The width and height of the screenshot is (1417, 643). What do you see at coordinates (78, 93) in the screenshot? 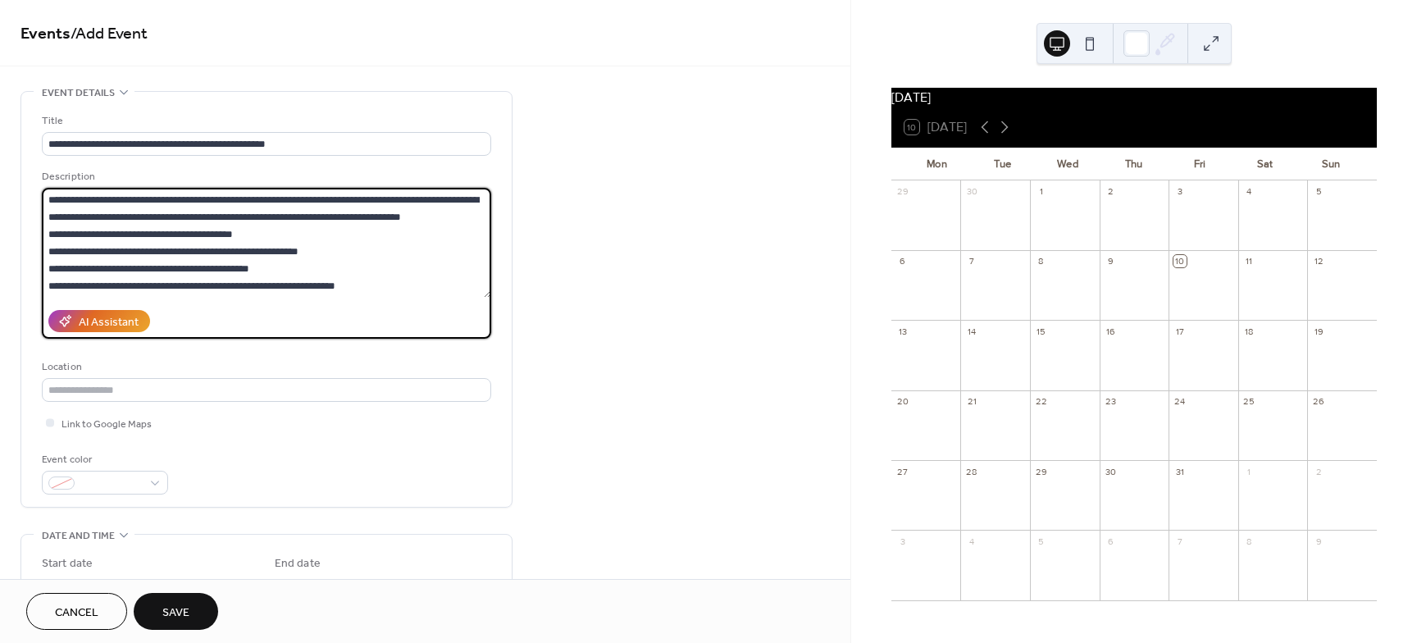
I see `span: Event details` at bounding box center [78, 93].